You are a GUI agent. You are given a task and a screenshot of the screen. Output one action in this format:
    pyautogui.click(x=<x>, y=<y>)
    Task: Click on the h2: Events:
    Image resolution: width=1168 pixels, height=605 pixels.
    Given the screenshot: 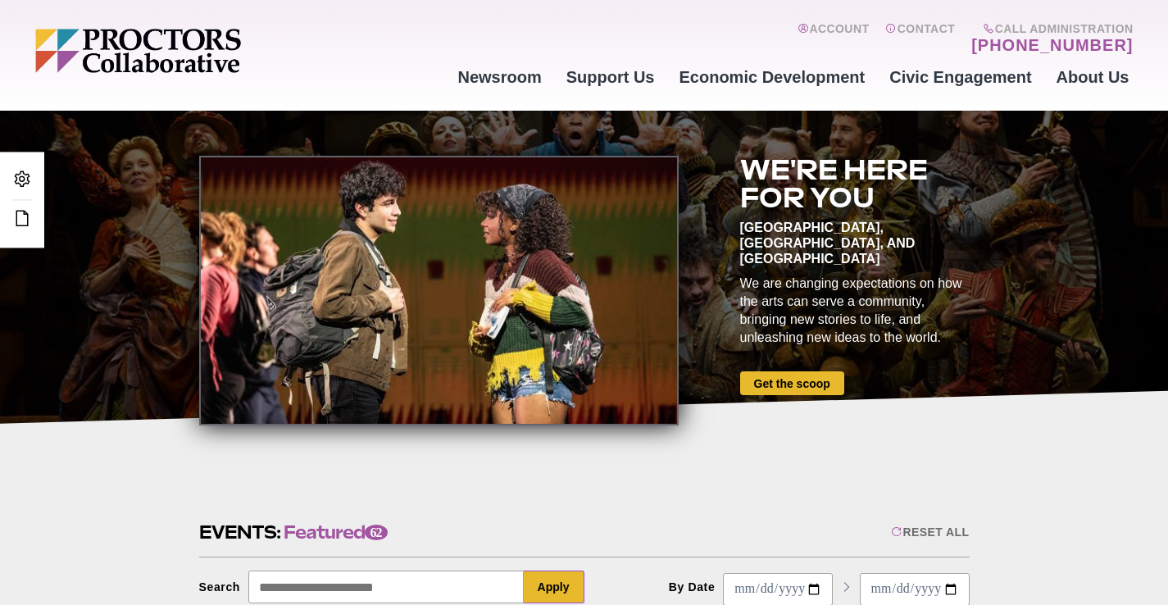 What is the action you would take?
    pyautogui.click(x=293, y=532)
    